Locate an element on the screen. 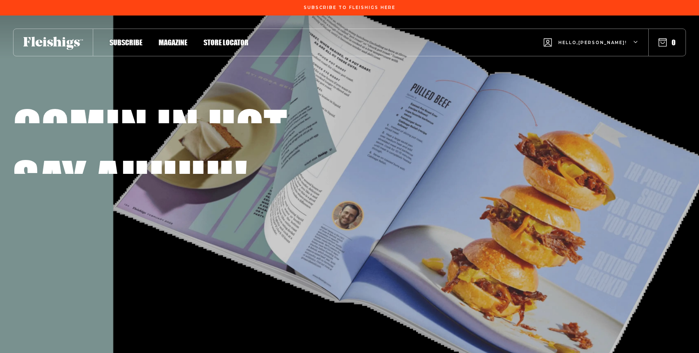 Image resolution: width=699 pixels, height=353 pixels. a: Subscribe To Fleishigs Here is located at coordinates (349, 7).